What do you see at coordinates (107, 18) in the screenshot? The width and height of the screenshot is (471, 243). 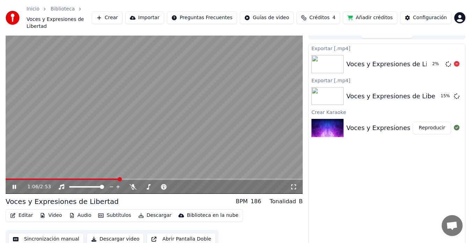 I see `button: Crear` at bounding box center [107, 18].